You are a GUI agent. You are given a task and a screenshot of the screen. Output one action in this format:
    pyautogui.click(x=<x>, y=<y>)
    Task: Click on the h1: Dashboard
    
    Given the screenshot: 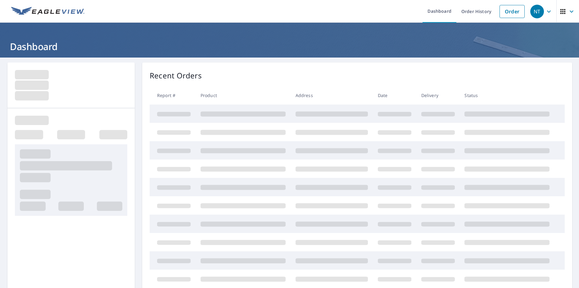 What is the action you would take?
    pyautogui.click(x=290, y=46)
    